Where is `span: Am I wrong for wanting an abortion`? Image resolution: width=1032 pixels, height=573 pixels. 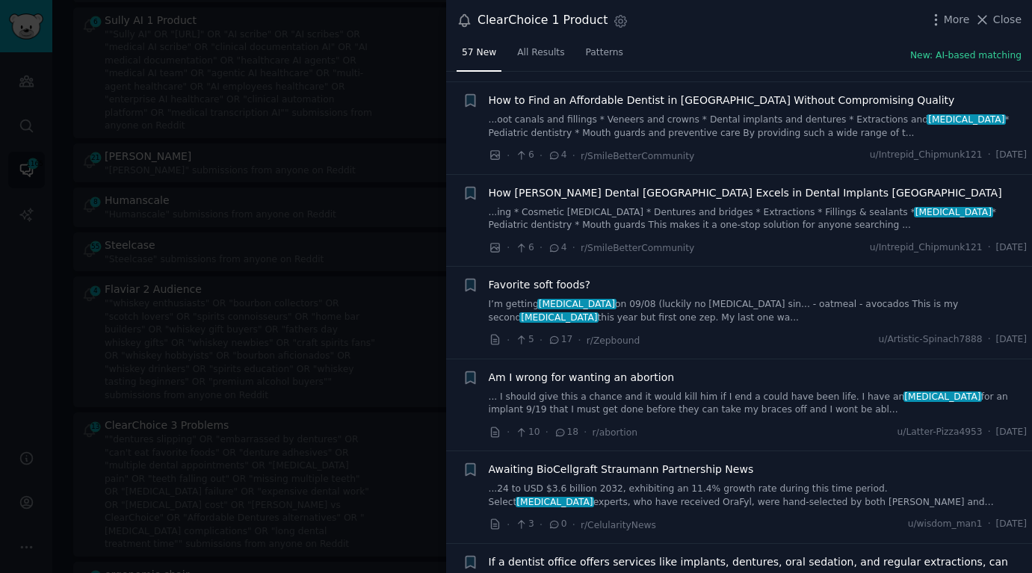 span: Am I wrong for wanting an abortion is located at coordinates (581, 377).